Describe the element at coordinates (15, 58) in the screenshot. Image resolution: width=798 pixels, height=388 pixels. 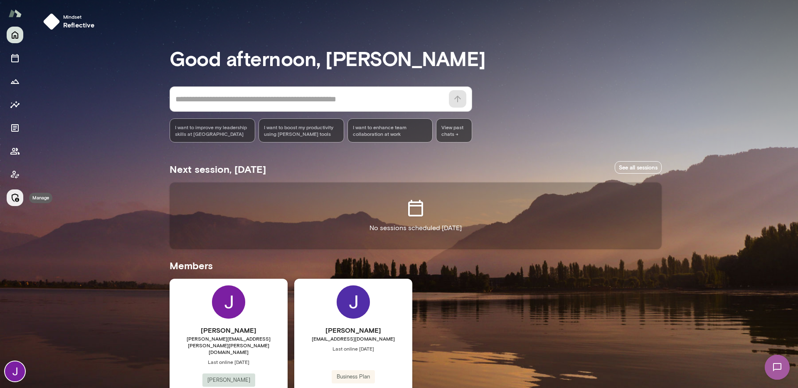
I see `button: Sessions` at that location.